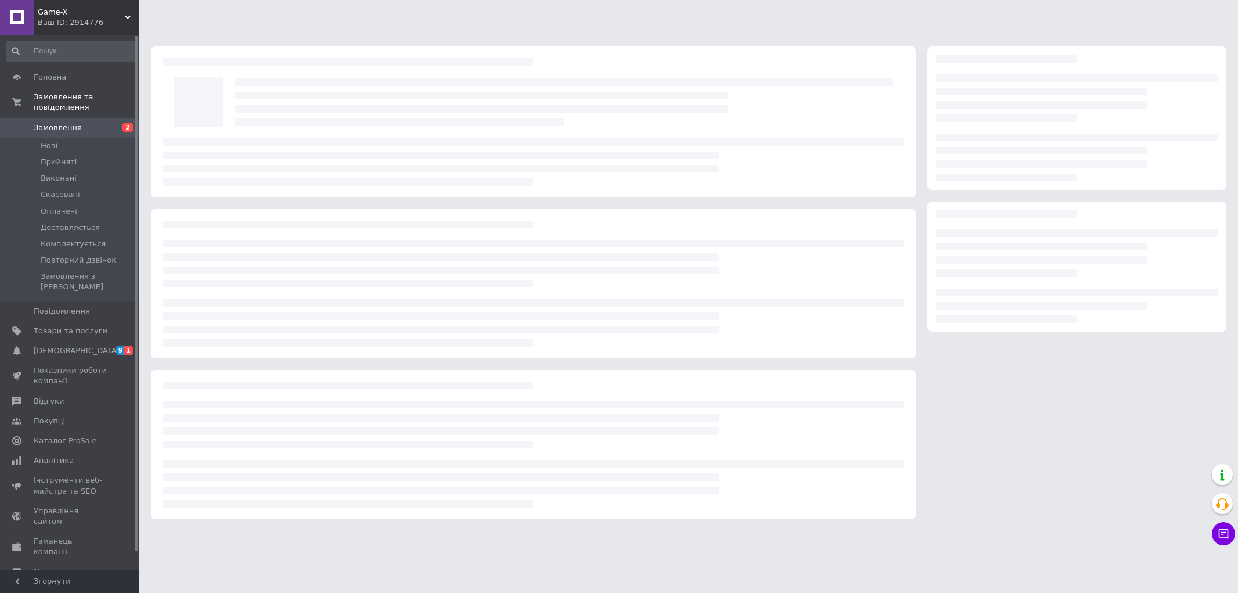  Describe the element at coordinates (62, 311) in the screenshot. I see `span: Повідомлення` at that location.